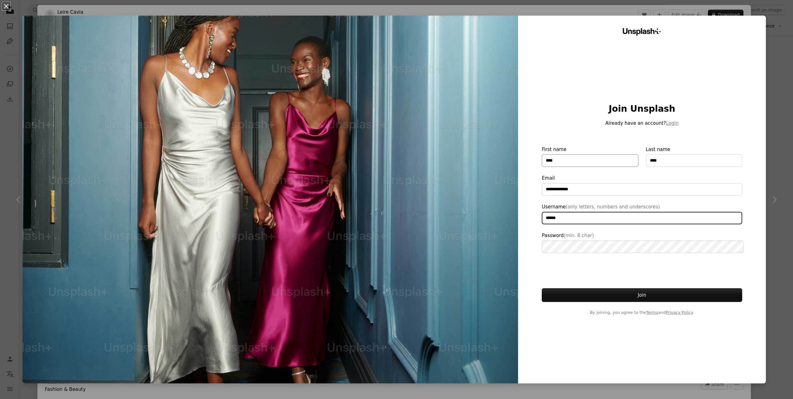  Describe the element at coordinates (694, 161) in the screenshot. I see `input: Last name` at that location.